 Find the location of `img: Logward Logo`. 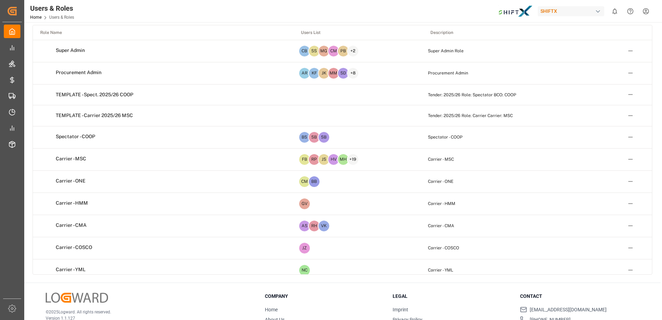

img: Logward Logo is located at coordinates (77, 298).